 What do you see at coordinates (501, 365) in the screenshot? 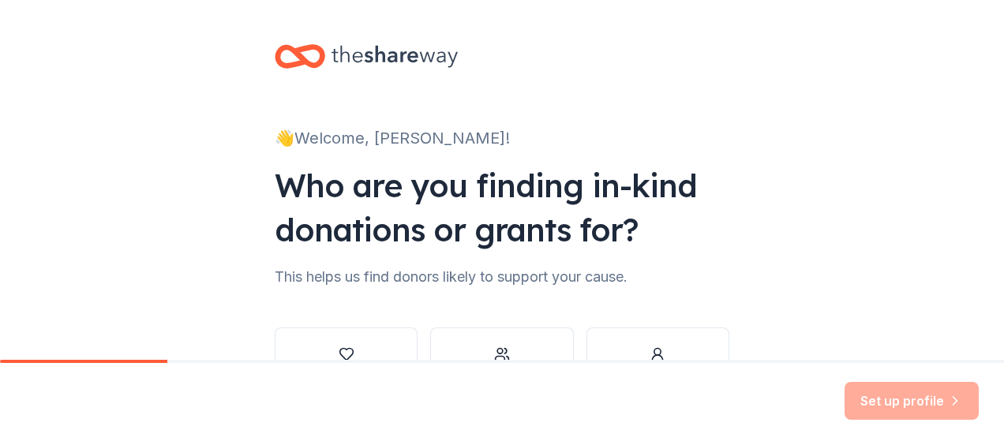
I see `button: Other group` at bounding box center [501, 365].